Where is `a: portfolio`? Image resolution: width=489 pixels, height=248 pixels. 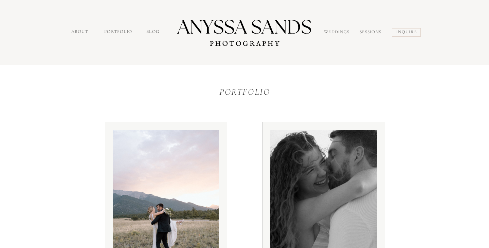 a: portfolio is located at coordinates (119, 32).